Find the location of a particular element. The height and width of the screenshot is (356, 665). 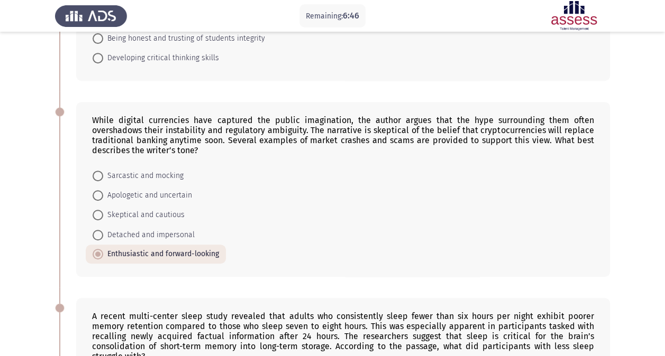

img: Assess Talent Management logo is located at coordinates (91, 16).